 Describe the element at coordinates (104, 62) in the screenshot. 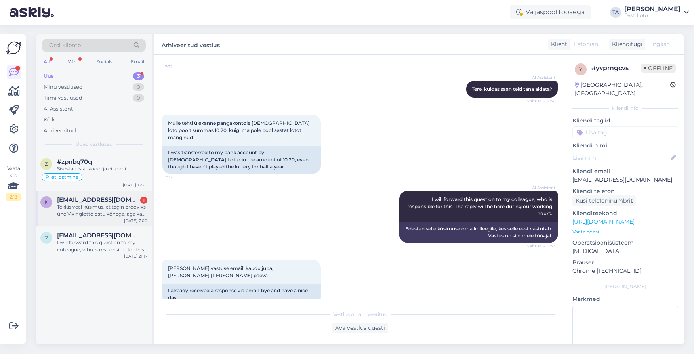

I see `div: Socials` at that location.